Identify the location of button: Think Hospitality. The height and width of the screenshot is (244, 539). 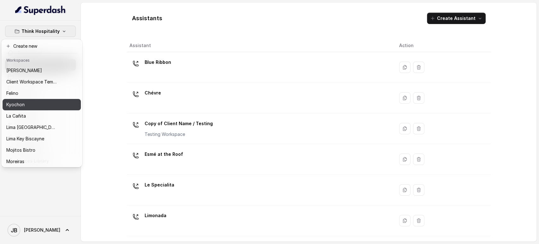
(40, 31).